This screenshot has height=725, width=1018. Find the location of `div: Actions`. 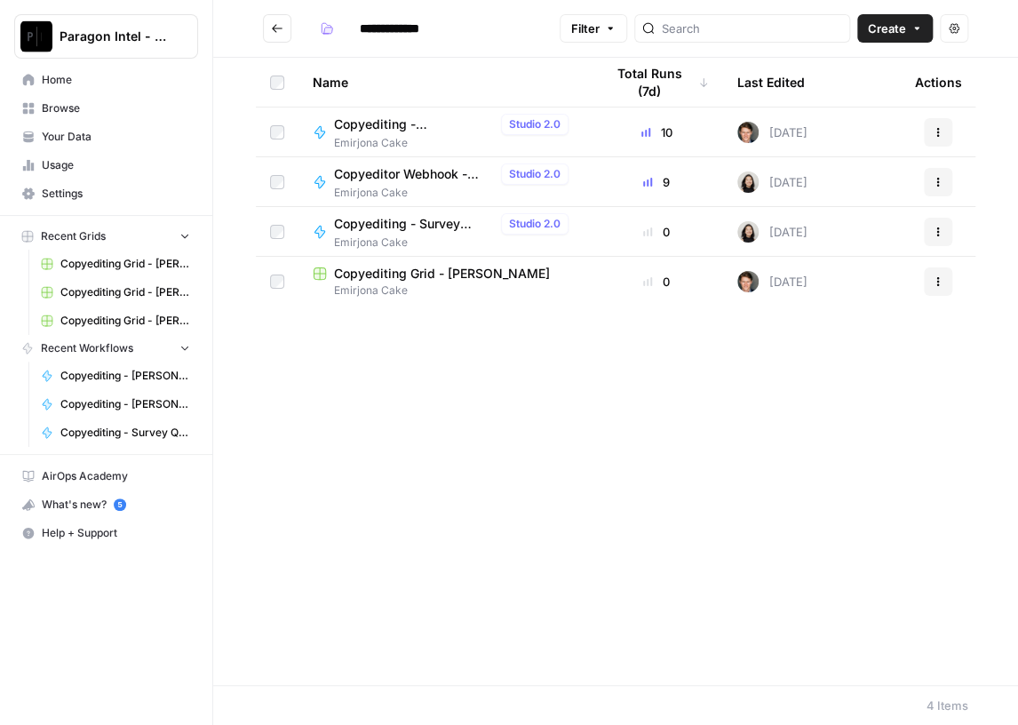

div: Actions is located at coordinates (938, 82).